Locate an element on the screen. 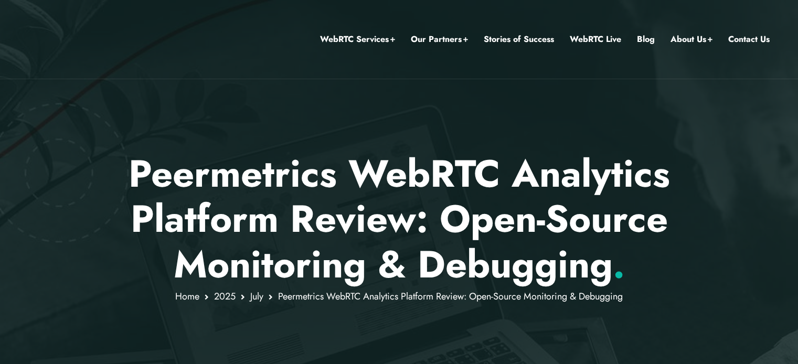 This screenshot has height=364, width=798. a: Stories of Success is located at coordinates (519, 39).